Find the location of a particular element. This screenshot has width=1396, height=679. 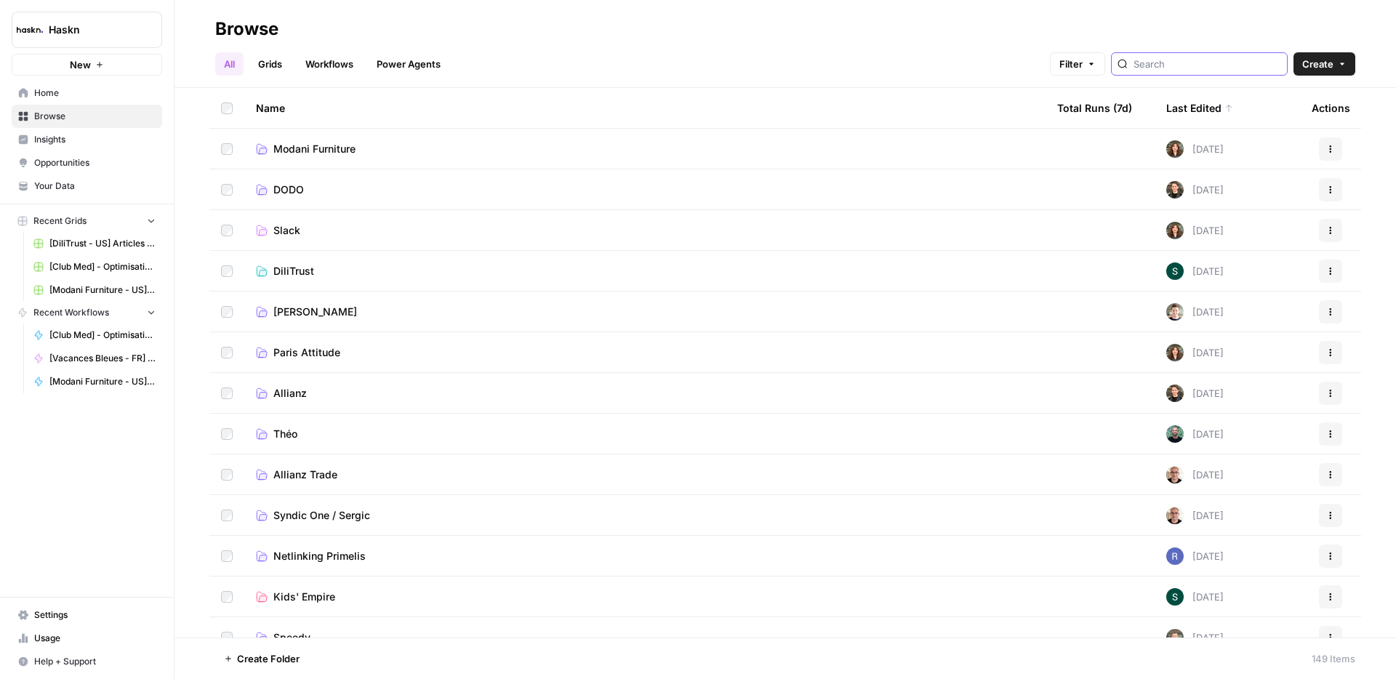

span: Help + Support is located at coordinates (95, 662).